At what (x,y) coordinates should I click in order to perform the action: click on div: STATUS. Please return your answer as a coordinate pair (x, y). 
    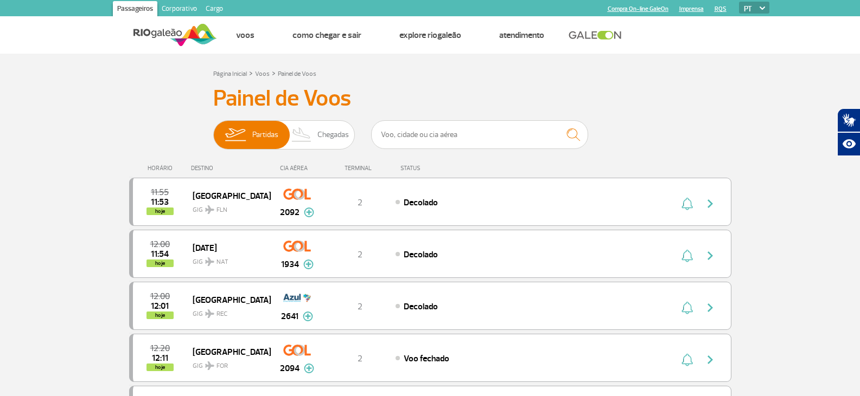
    Looking at the image, I should click on (439, 168).